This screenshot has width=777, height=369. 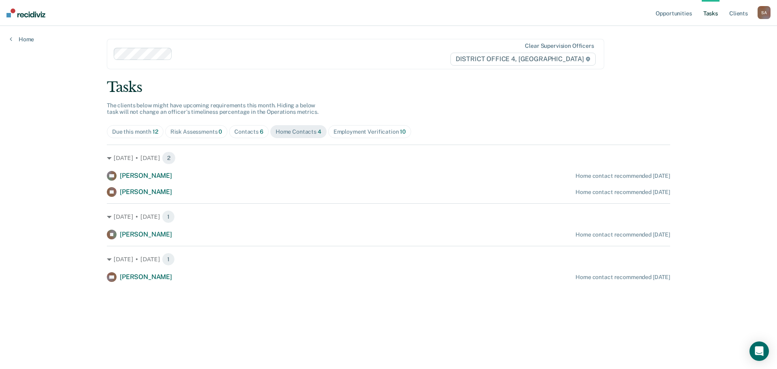 What do you see at coordinates (765, 13) in the screenshot?
I see `button: SA` at bounding box center [765, 13].